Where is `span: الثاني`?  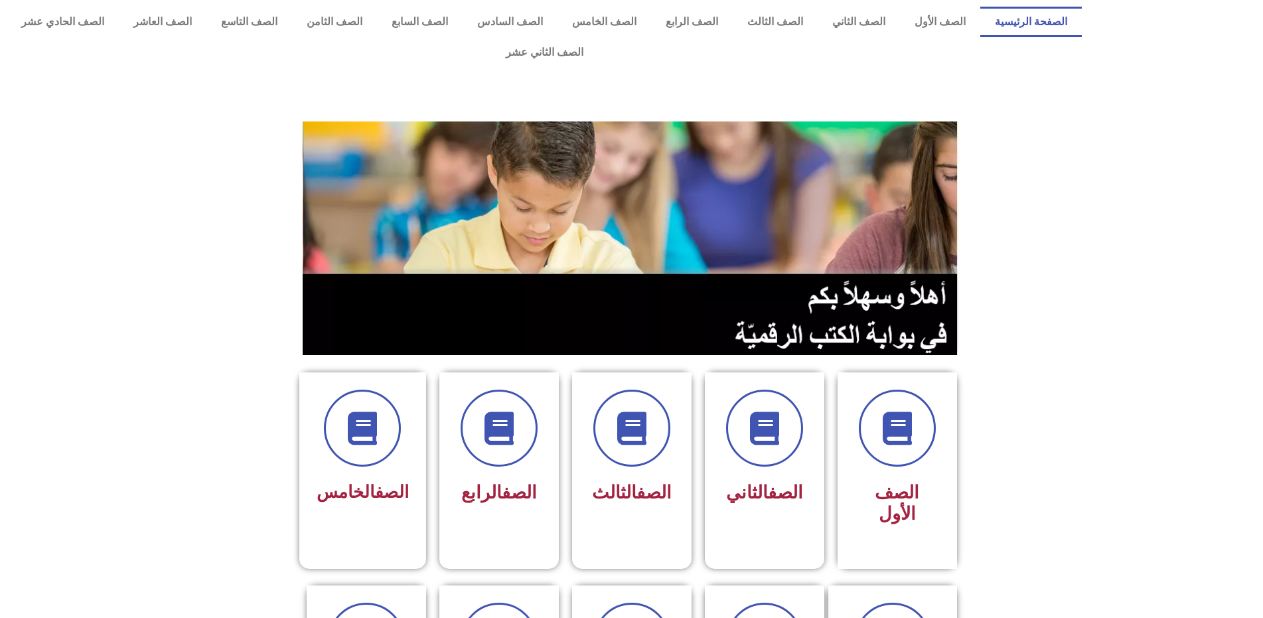 span: الثاني is located at coordinates (765, 493).